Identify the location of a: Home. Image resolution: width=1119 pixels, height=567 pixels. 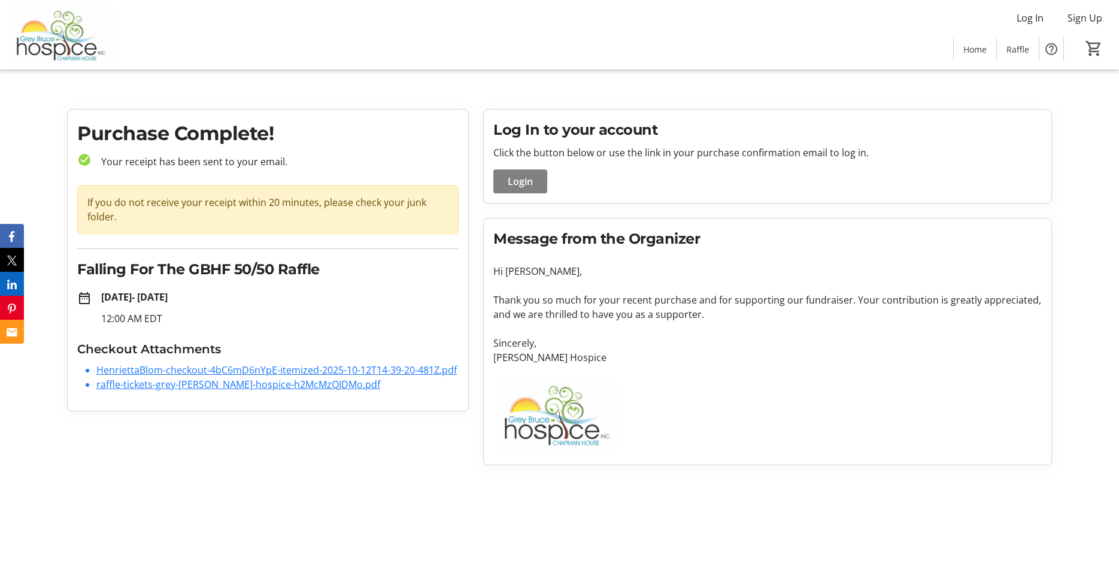
(974, 49).